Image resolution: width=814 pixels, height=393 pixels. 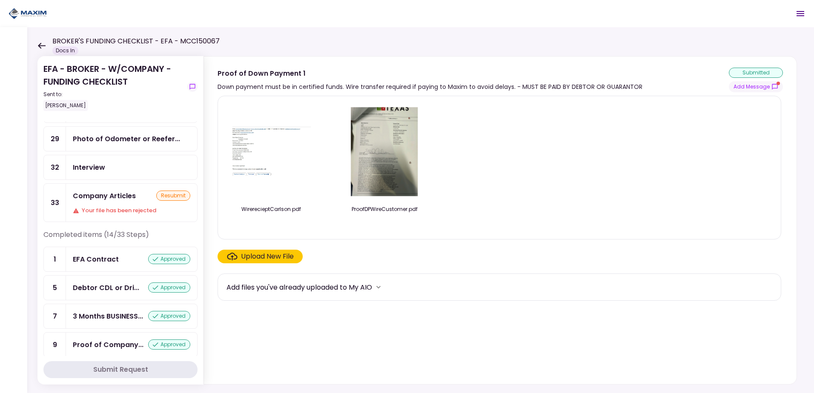 I want to click on a: 32Interview, so click(x=120, y=167).